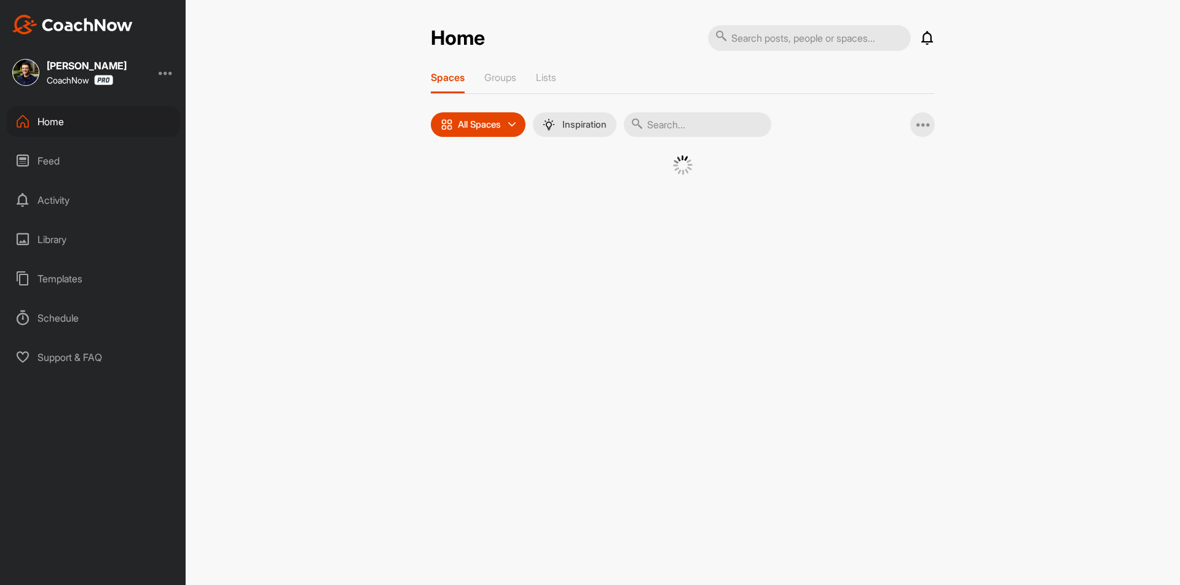 The height and width of the screenshot is (585, 1180). What do you see at coordinates (683, 165) in the screenshot?
I see `img: G6gVgL6ErOh57ABN0eRmCEwV0I4iEi4d8EwaPGI0tHgoAbU4EAHFLEQAh+QQFCgALACwIAA4AGAASAAAEbHDJSesaOCdk+8xg...` at bounding box center [683, 165].